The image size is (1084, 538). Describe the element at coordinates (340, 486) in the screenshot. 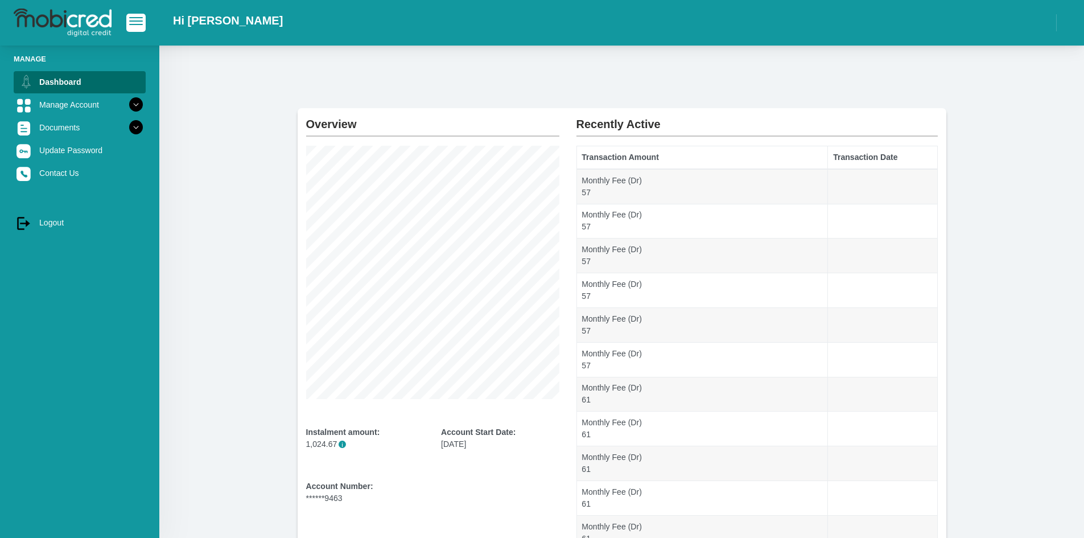

I see `b: Account Number:` at that location.